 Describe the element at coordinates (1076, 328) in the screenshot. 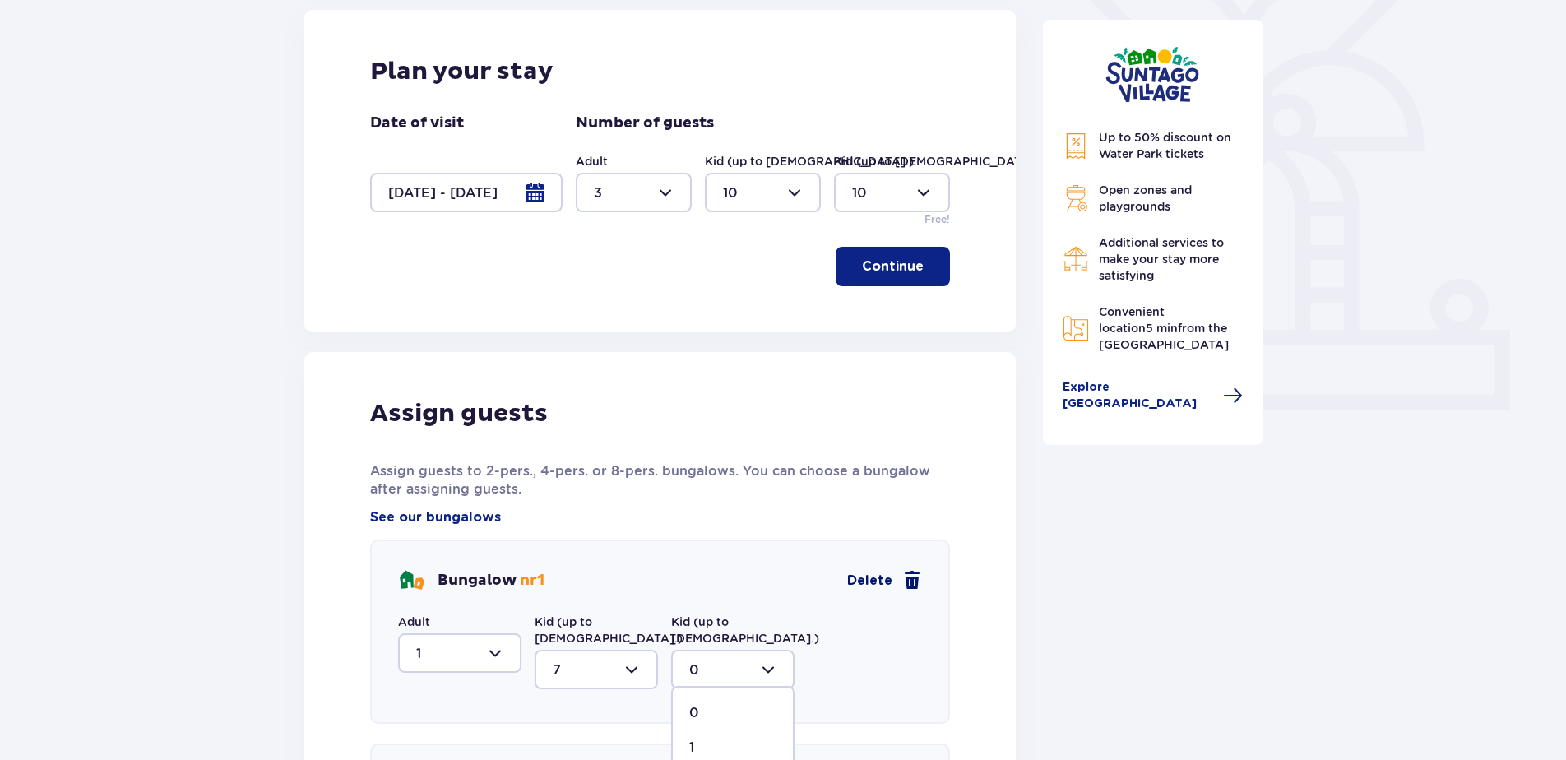

I see `img: Map Icon` at that location.